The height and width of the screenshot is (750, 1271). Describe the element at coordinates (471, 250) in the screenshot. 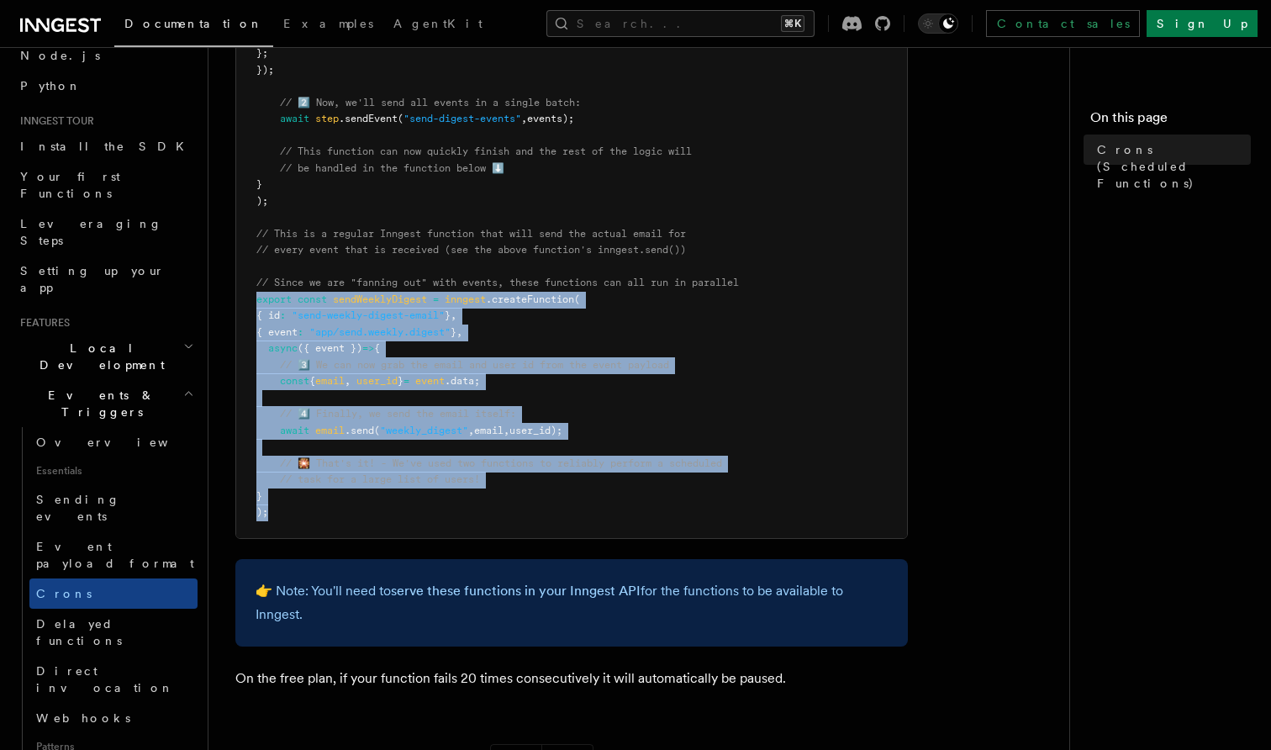

I see `span: // every event that is received (see the above function's inngest.send())` at that location.